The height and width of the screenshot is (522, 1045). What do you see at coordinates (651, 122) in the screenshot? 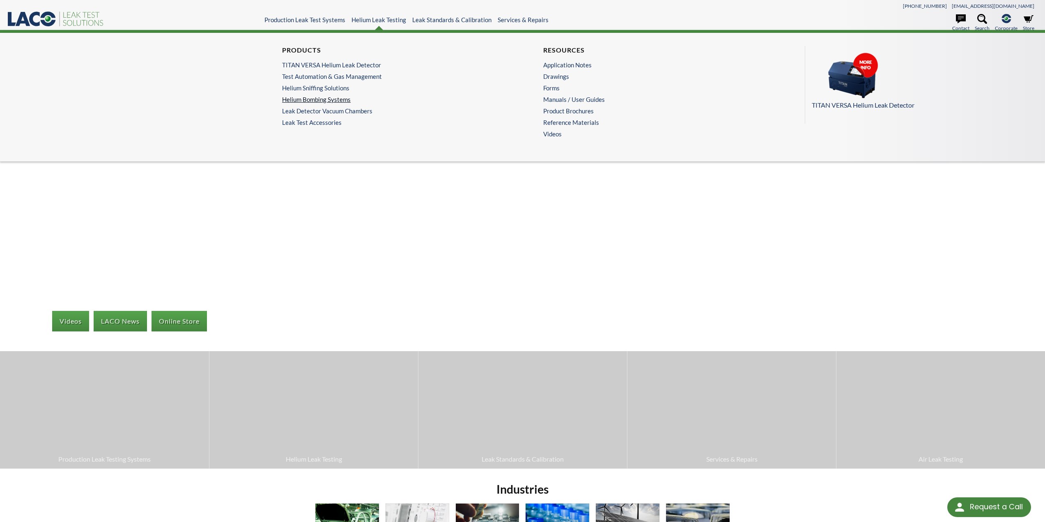
I see `a: Reference Materials` at bounding box center [651, 122].